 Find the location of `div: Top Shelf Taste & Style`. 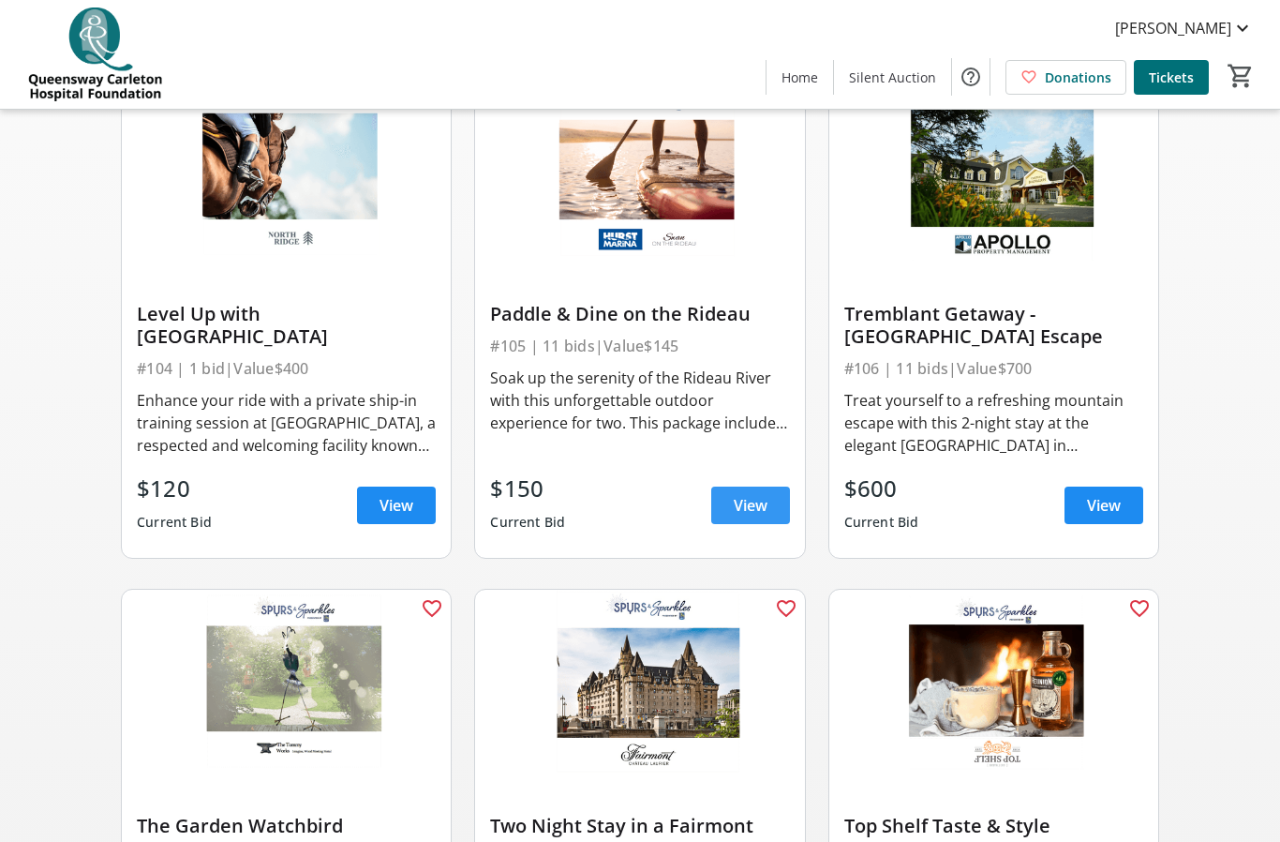

div: Top Shelf Taste & Style is located at coordinates (993, 826).